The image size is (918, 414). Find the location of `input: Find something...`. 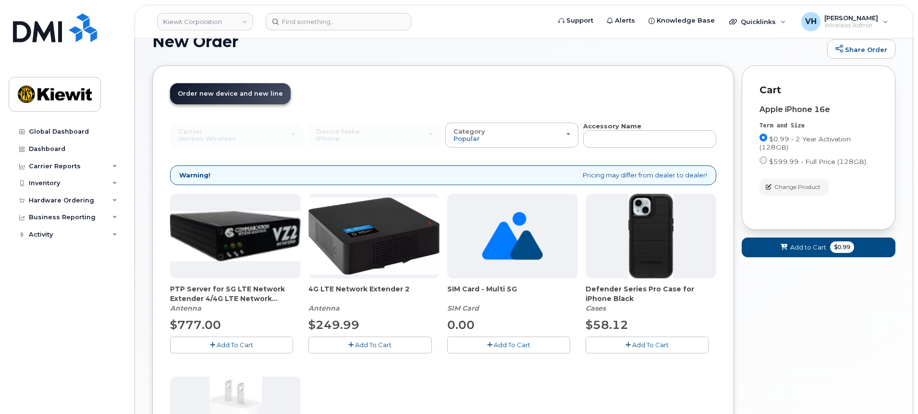

input: Find something... is located at coordinates (338, 22).